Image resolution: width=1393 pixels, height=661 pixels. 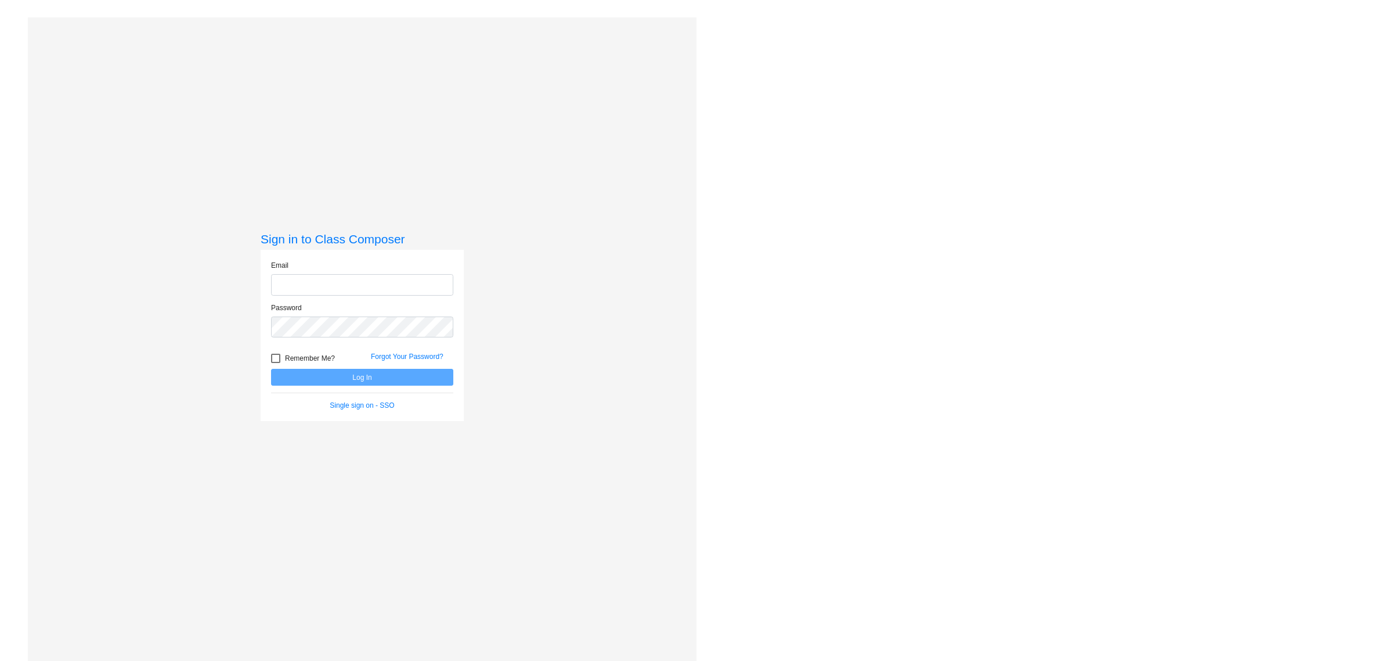 I want to click on label: Password, so click(x=286, y=308).